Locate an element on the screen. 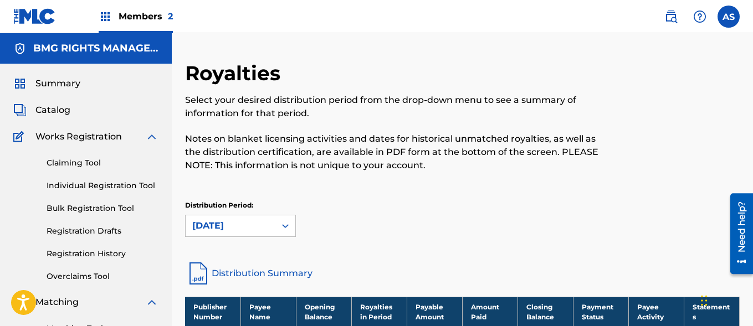  a: Registration Drafts is located at coordinates (102, 231).